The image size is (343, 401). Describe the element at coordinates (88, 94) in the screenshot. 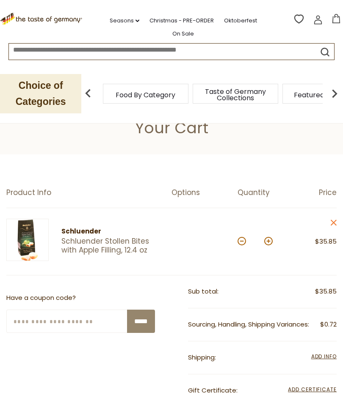

I see `img: previous arrow` at that location.